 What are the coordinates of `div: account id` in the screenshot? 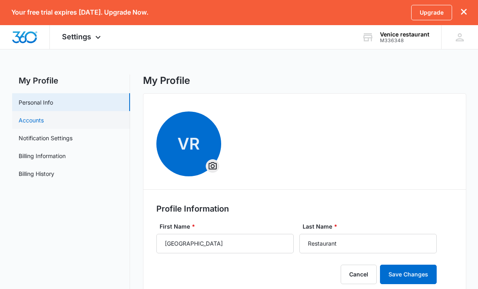 It's located at (405, 41).